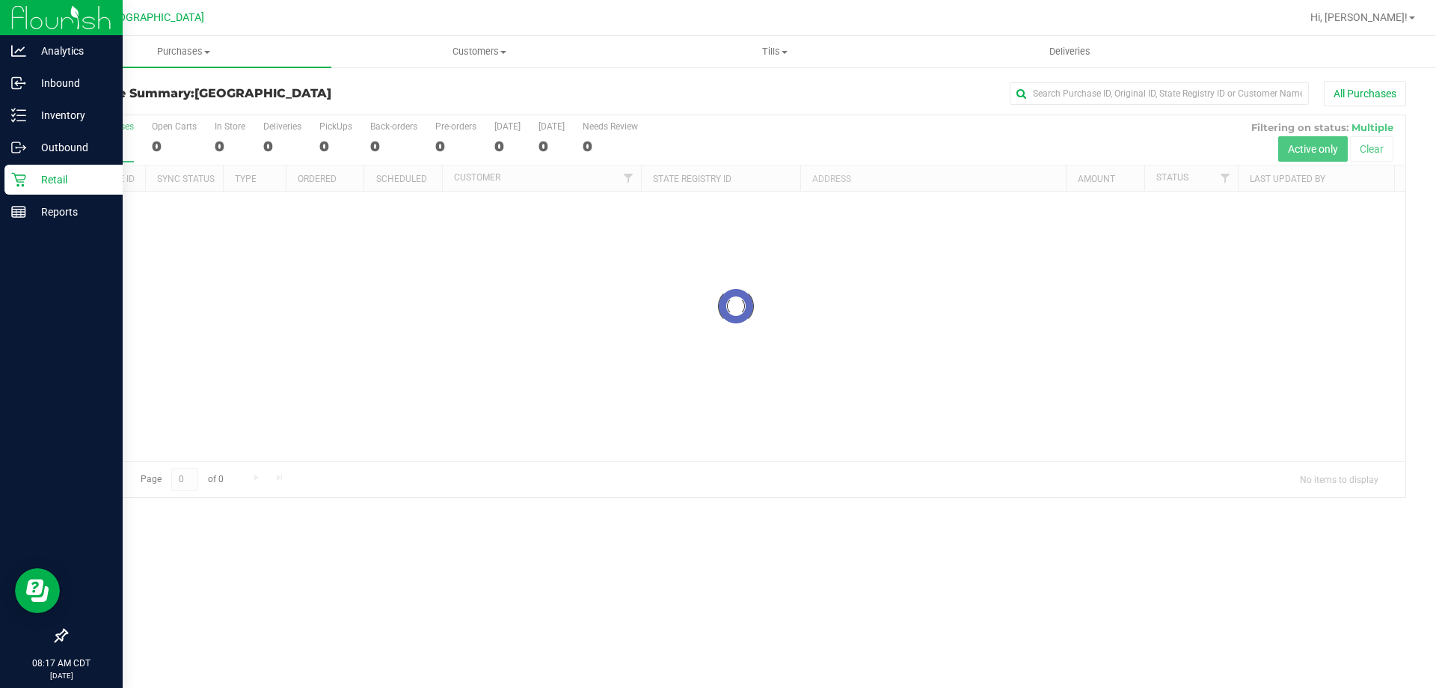 The image size is (1436, 688). What do you see at coordinates (71, 51) in the screenshot?
I see `p: Analytics` at bounding box center [71, 51].